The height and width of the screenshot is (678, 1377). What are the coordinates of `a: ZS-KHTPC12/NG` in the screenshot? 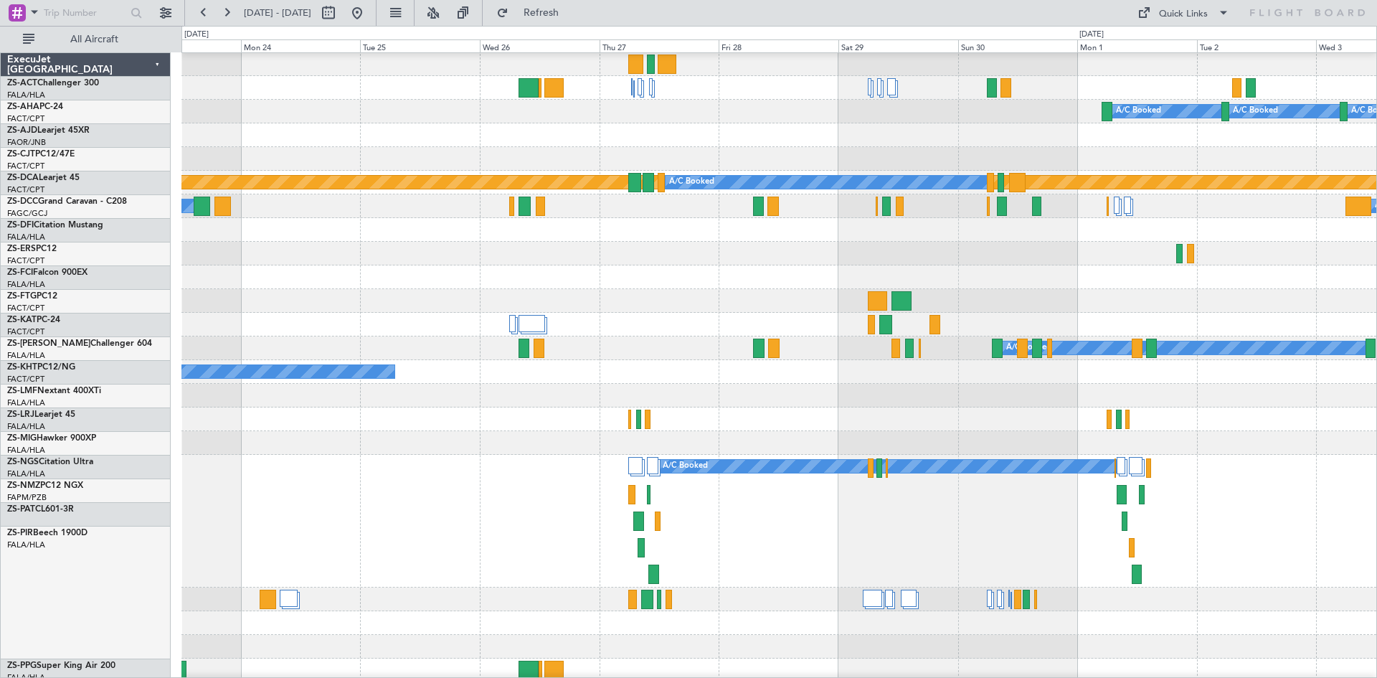 It's located at (41, 367).